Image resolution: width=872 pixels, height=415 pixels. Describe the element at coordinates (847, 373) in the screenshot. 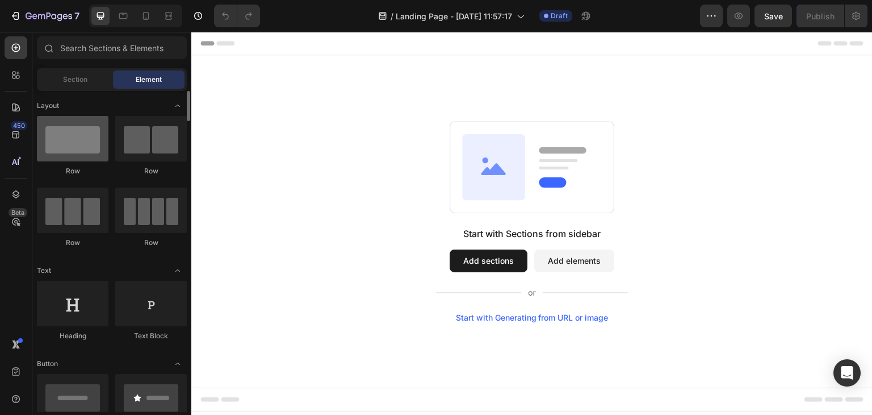

I see `div: Open Intercom Messenger` at that location.